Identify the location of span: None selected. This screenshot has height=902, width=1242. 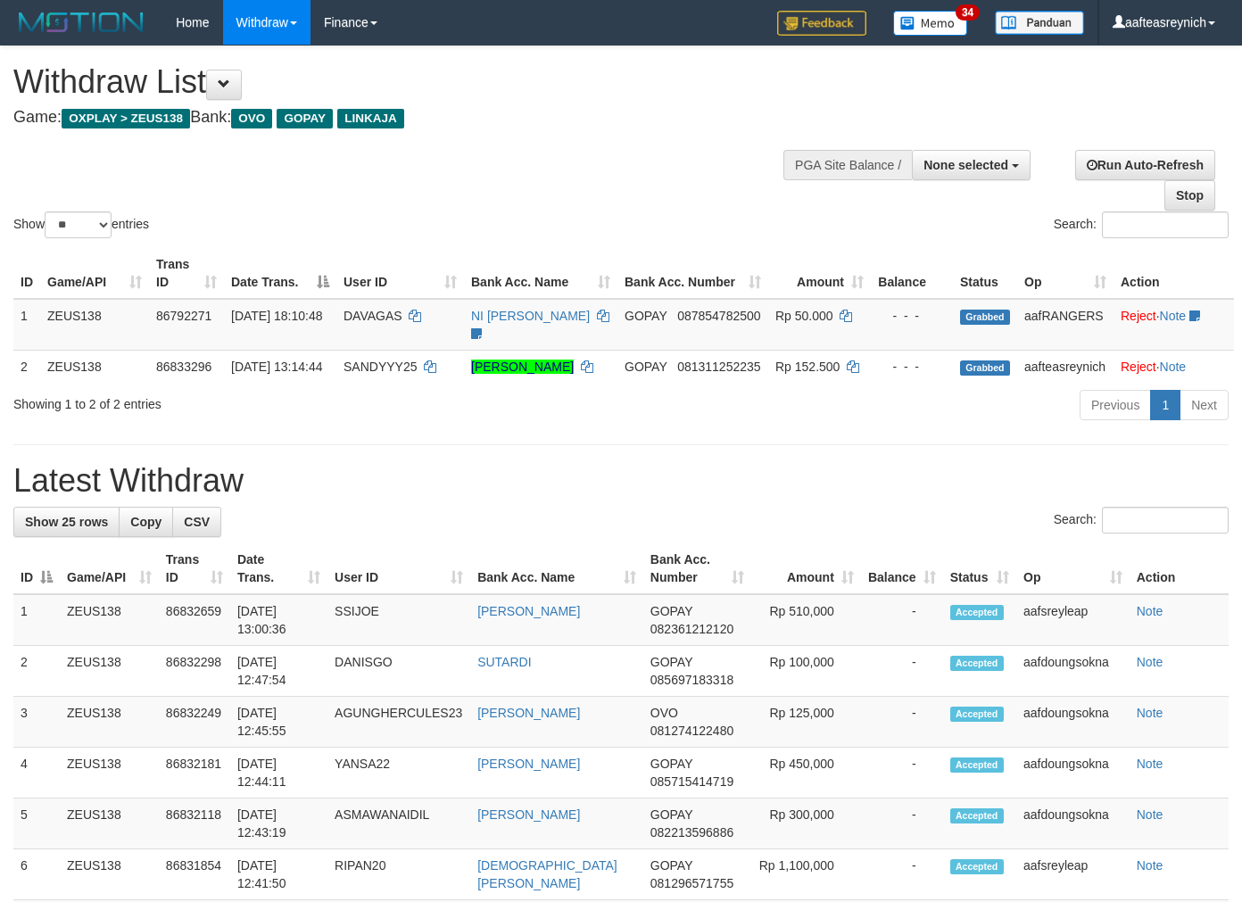
(965, 165).